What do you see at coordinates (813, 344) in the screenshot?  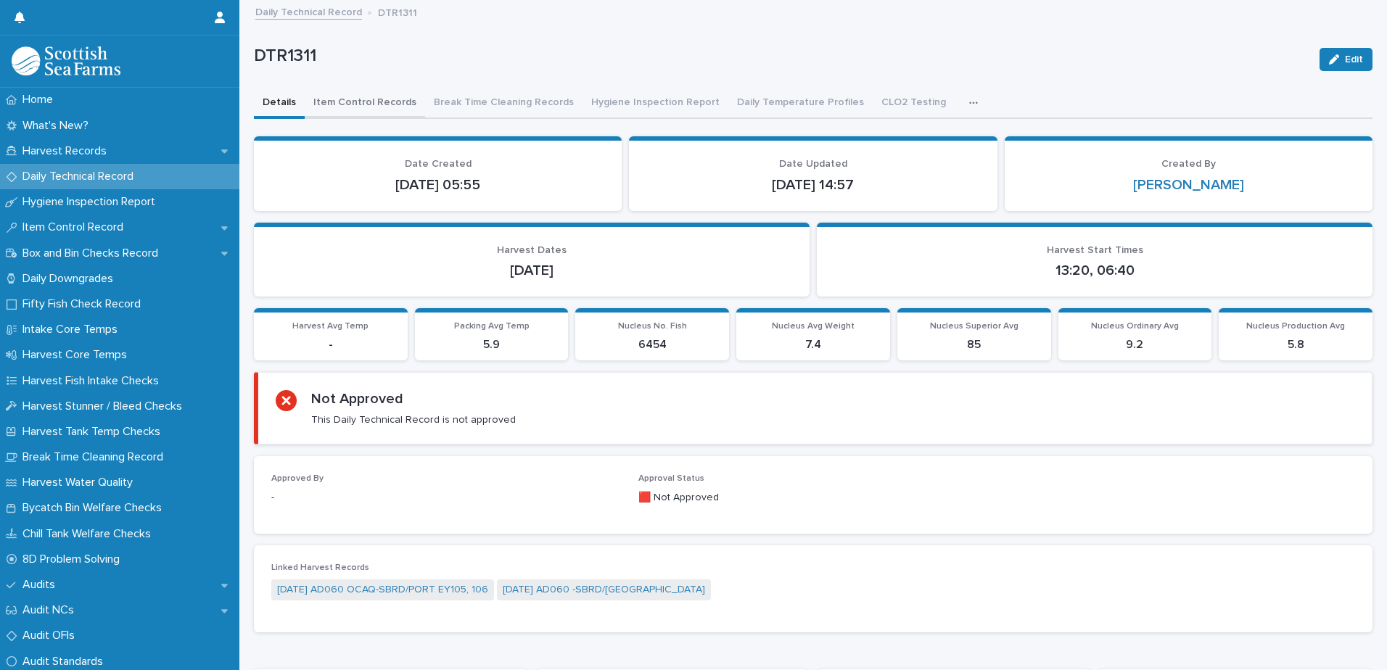 I see `p: 7.4` at bounding box center [813, 344].